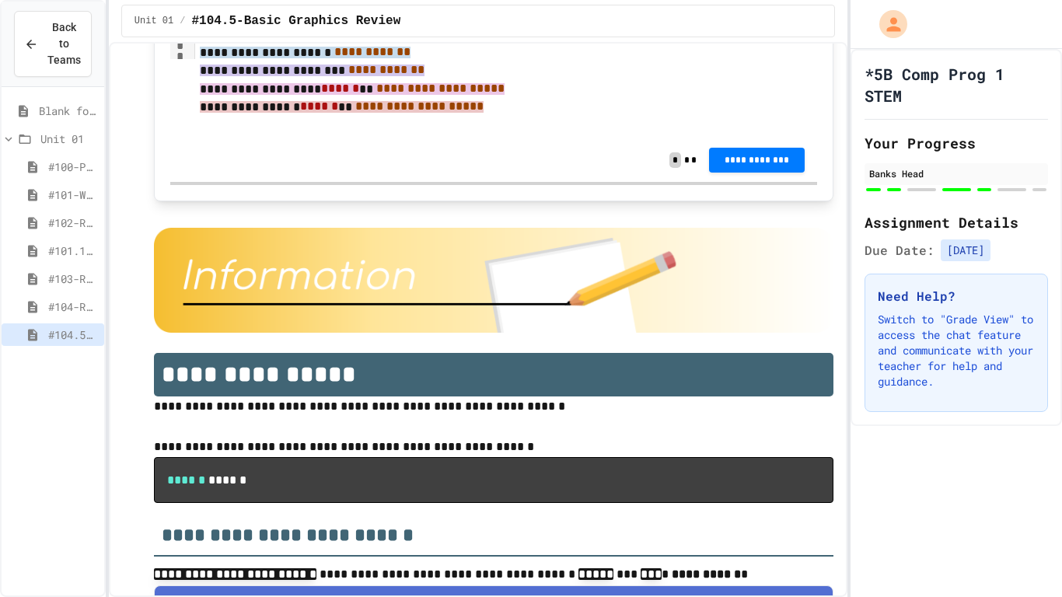 Image resolution: width=1062 pixels, height=597 pixels. I want to click on button: Back to Teams, so click(53, 44).